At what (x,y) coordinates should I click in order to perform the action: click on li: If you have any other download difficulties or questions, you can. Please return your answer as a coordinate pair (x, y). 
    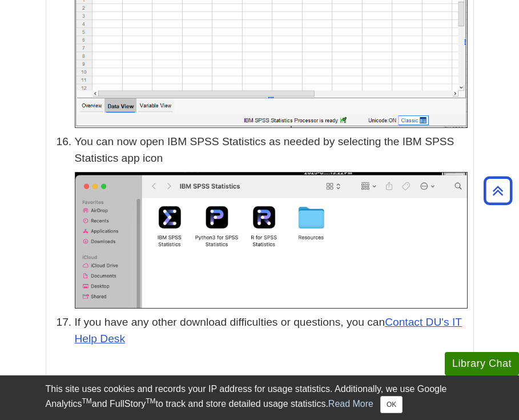
    Looking at the image, I should click on (271, 331).